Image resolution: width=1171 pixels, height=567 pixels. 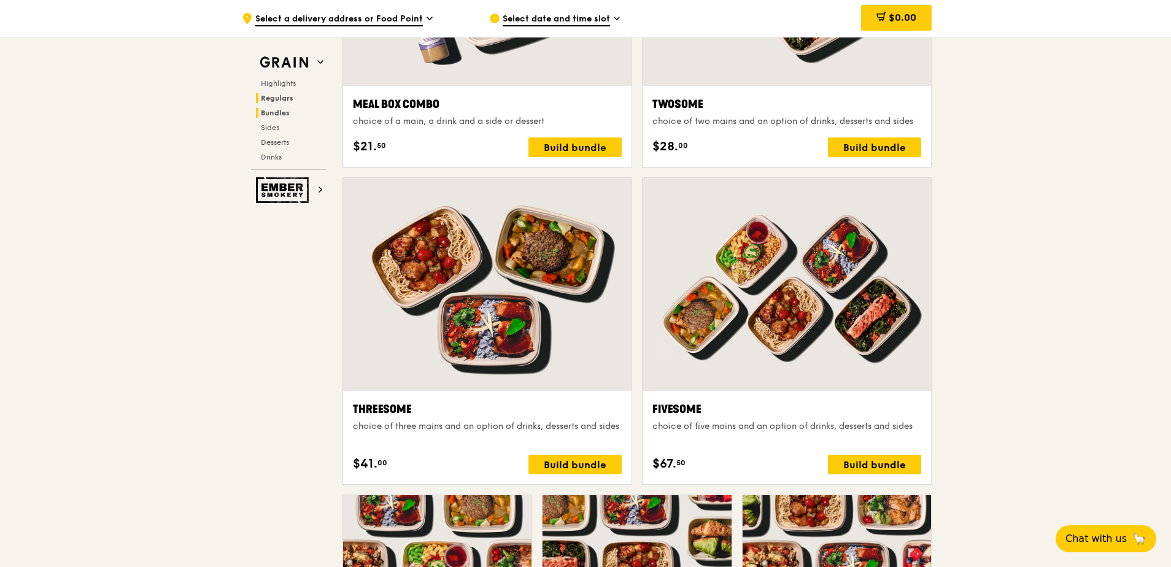 I want to click on span: Select date and time slot, so click(x=556, y=20).